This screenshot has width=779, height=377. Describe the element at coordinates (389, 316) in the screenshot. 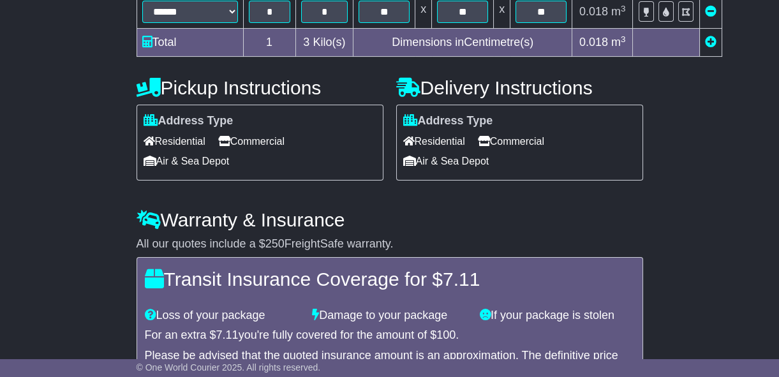

I see `div: Damage to your package` at that location.